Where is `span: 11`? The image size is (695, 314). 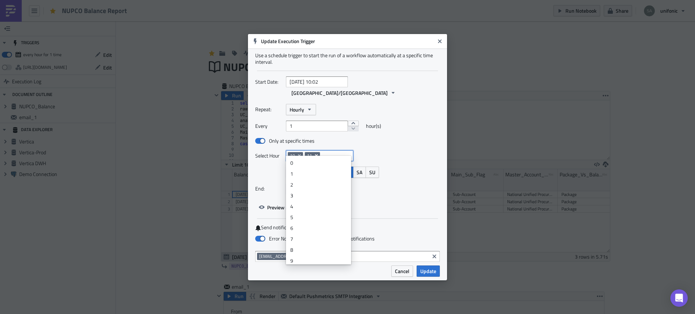 span: 11 is located at coordinates (310, 156).